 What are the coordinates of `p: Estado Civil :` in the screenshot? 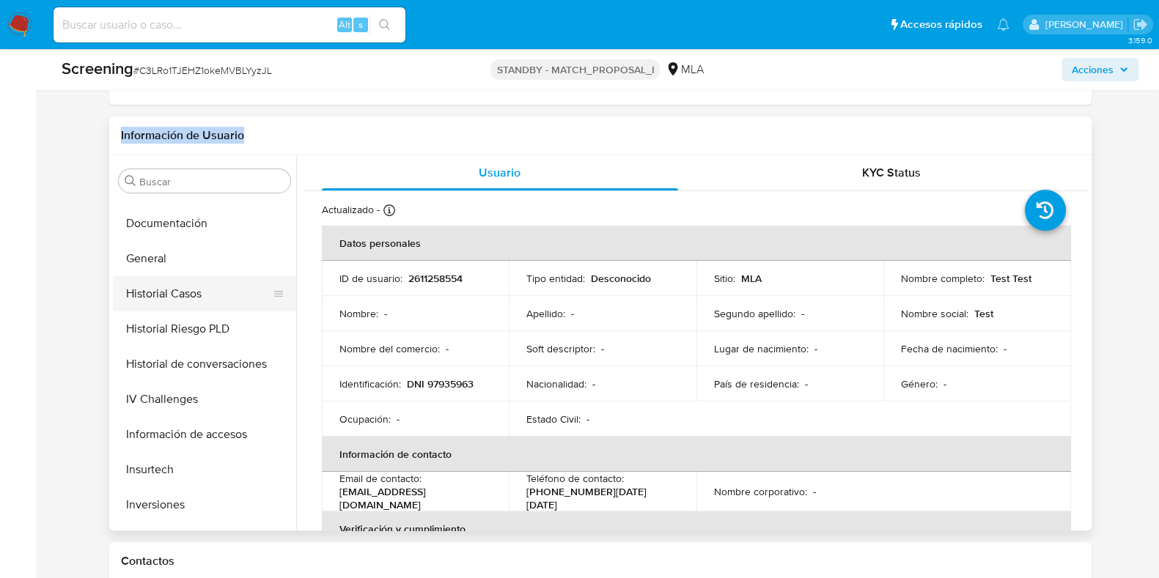 It's located at (553, 419).